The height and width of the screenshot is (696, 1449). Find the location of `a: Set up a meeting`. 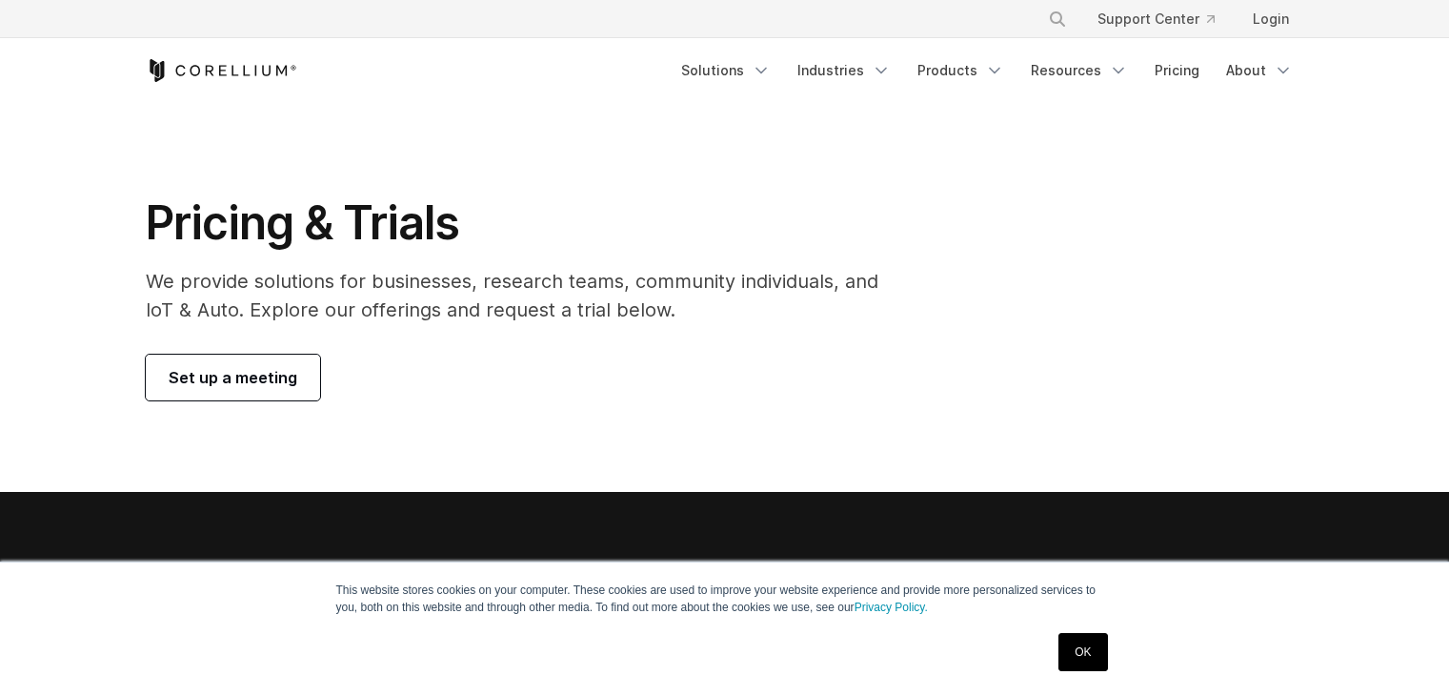

a: Set up a meeting is located at coordinates (233, 377).